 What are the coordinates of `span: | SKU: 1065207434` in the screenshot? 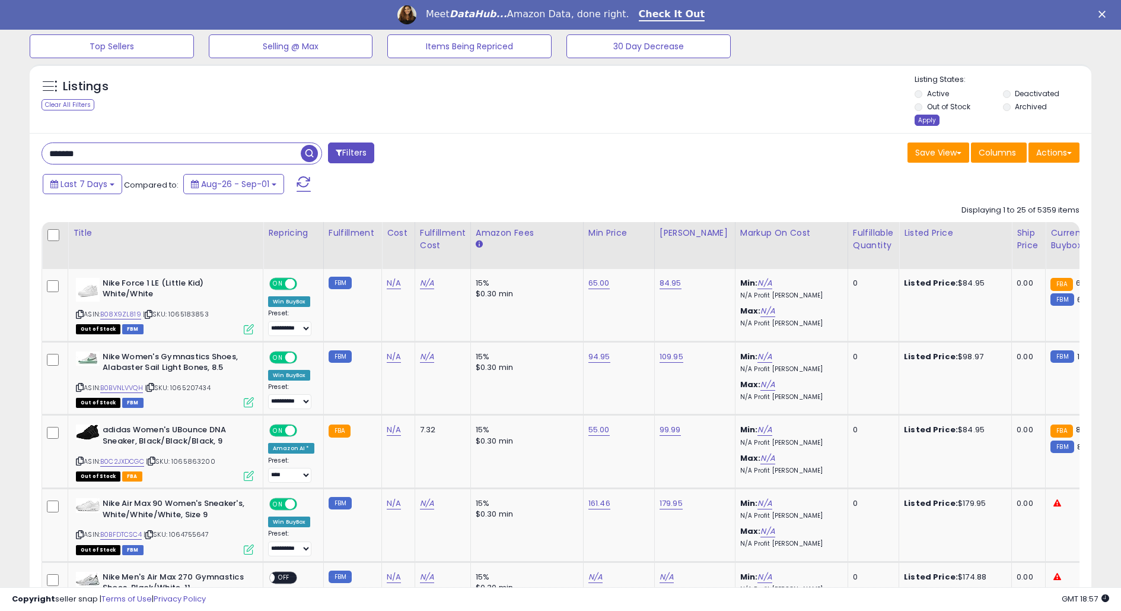 It's located at (177, 387).